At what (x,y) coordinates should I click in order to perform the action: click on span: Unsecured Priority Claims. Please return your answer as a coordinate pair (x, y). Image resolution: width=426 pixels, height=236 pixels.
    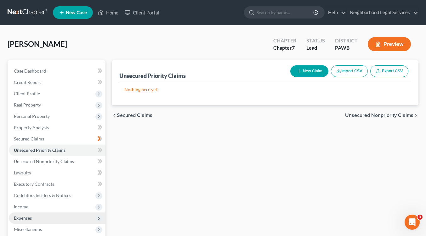
    Looking at the image, I should click on (40, 150).